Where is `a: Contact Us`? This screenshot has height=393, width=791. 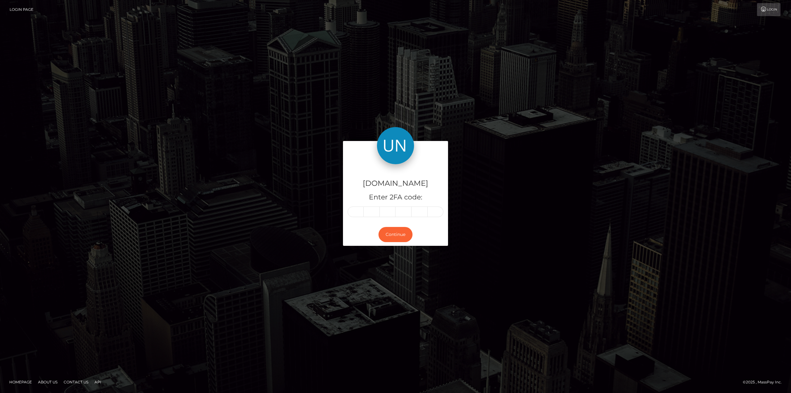
a: Contact Us is located at coordinates (76, 382).